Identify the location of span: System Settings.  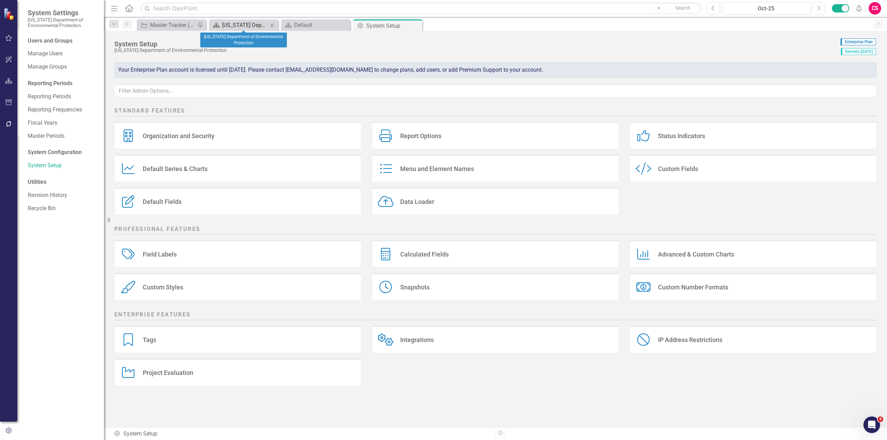
(62, 13).